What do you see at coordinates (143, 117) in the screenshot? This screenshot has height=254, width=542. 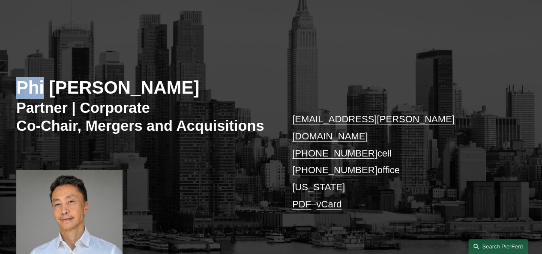 I see `h3: Partner | Corporate Co-Chair, Mergers and Acquisitions` at bounding box center [143, 117].